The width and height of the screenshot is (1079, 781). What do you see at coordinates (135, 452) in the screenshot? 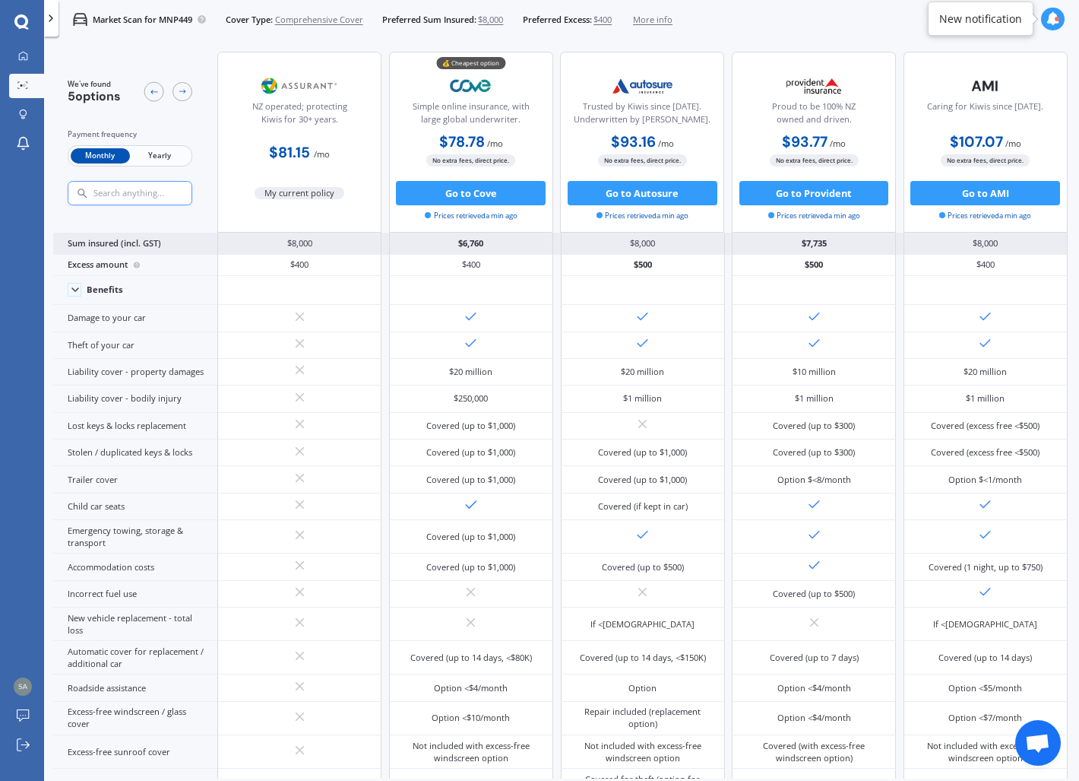
I see `div: Stolen / duplicated keys & locks` at bounding box center [135, 452].